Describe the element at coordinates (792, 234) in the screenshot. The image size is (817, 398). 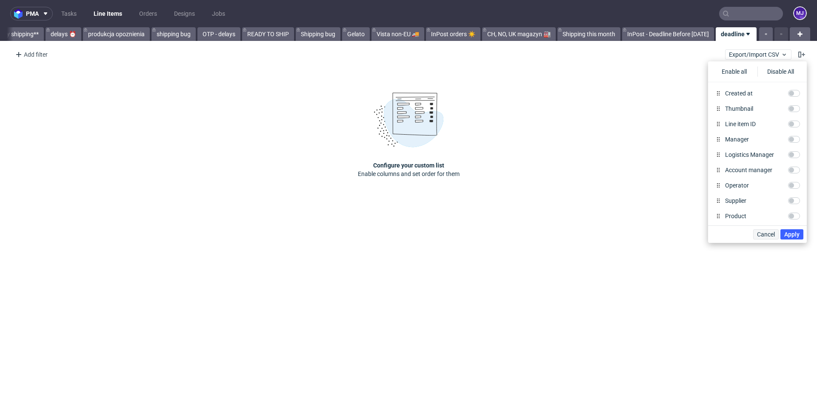
I see `button: Apply` at that location.